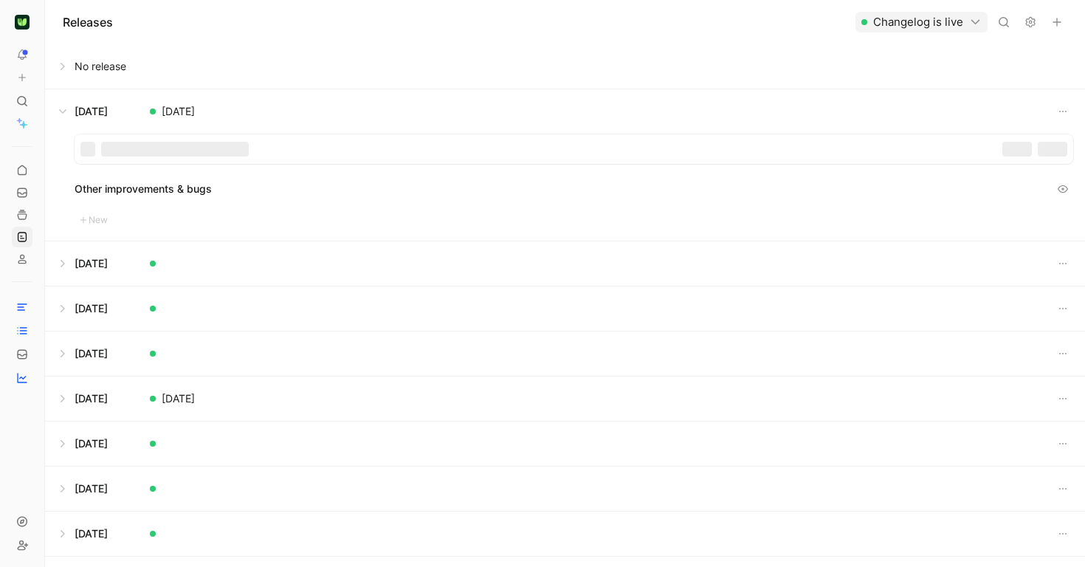 The image size is (1085, 567). Describe the element at coordinates (22, 22) in the screenshot. I see `button: Kanpla` at that location.